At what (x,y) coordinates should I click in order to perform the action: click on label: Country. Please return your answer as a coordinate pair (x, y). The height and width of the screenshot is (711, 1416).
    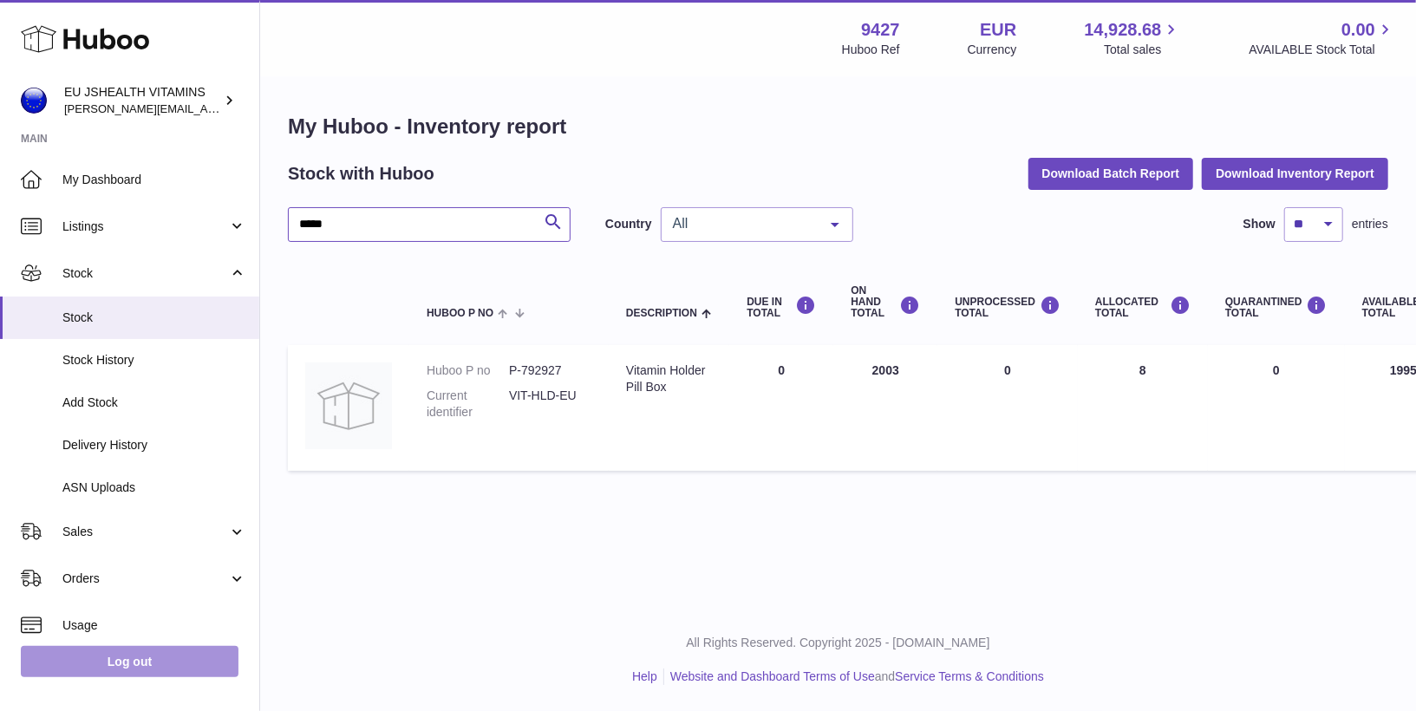
    Looking at the image, I should click on (629, 224).